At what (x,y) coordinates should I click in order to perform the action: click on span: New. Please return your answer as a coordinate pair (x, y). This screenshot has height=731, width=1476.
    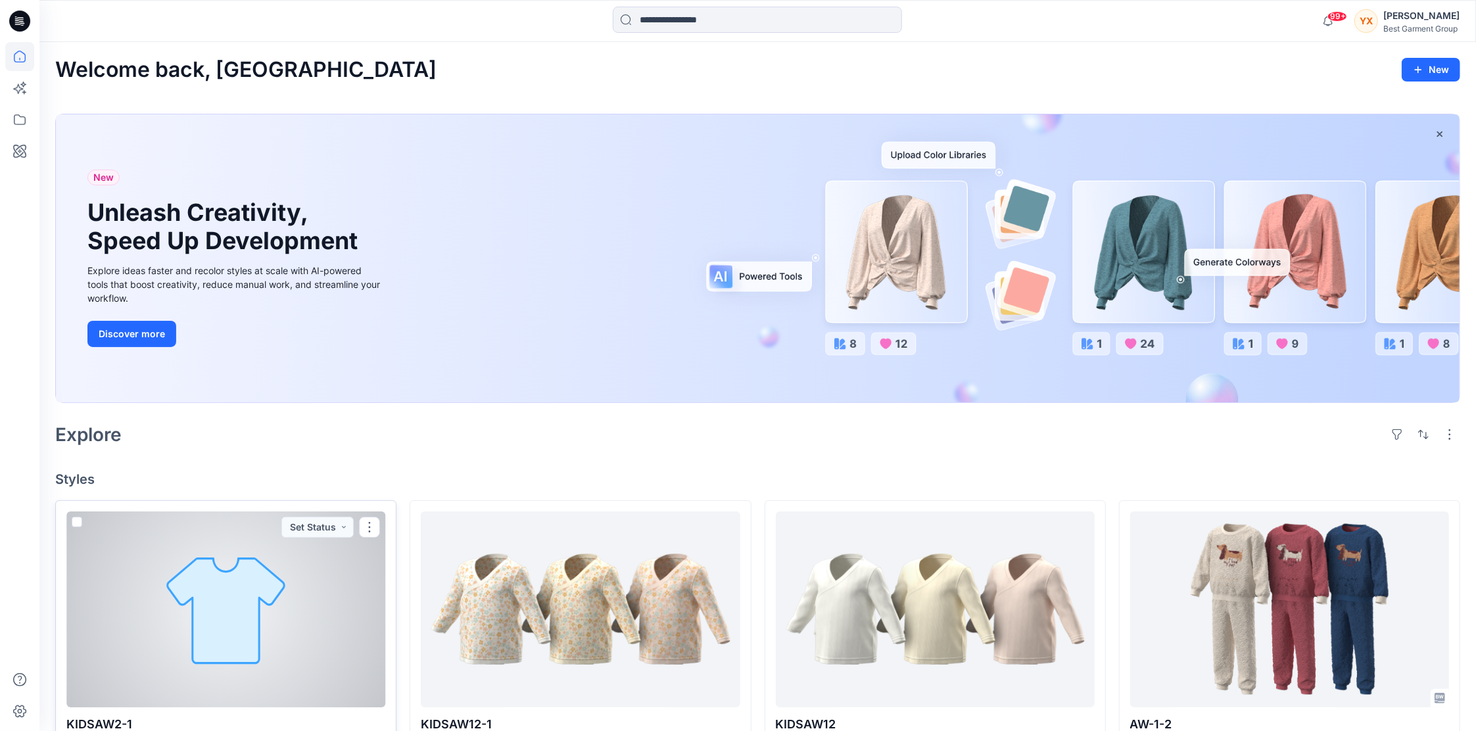
    Looking at the image, I should click on (103, 178).